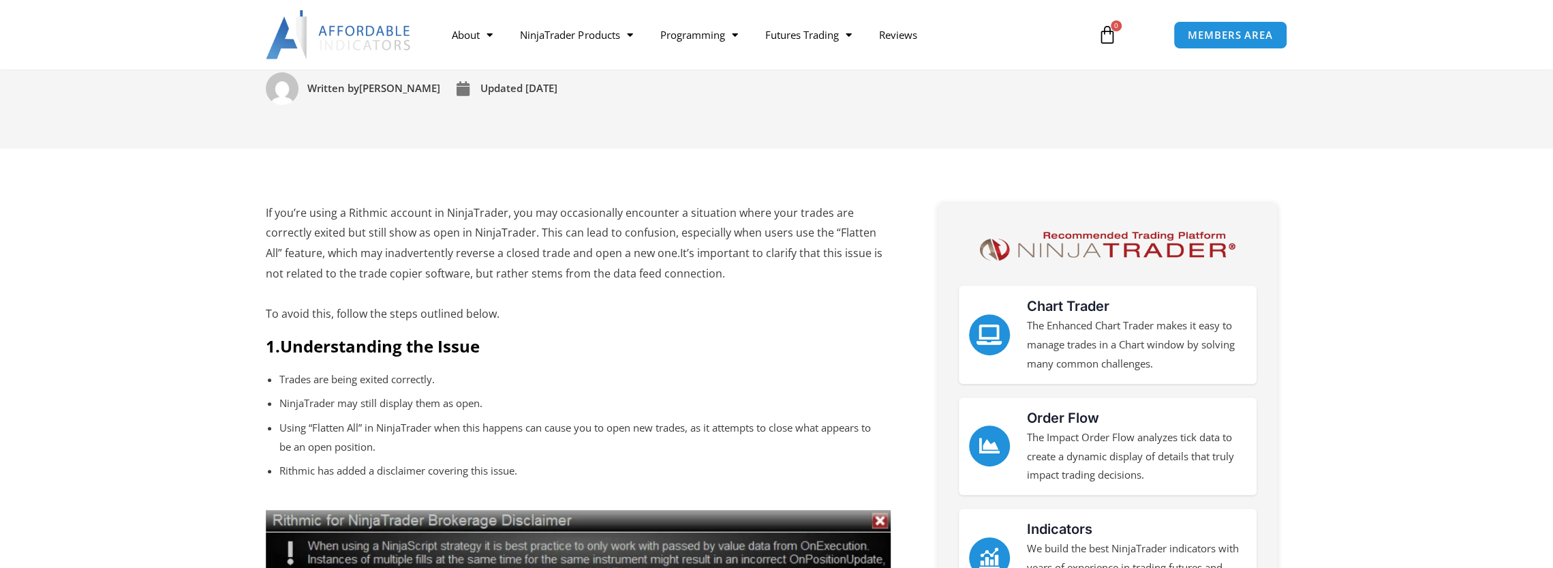 Image resolution: width=1553 pixels, height=568 pixels. What do you see at coordinates (578, 471) in the screenshot?
I see `p: Rithmic has added a disclaimer covering this issue.` at bounding box center [578, 471].